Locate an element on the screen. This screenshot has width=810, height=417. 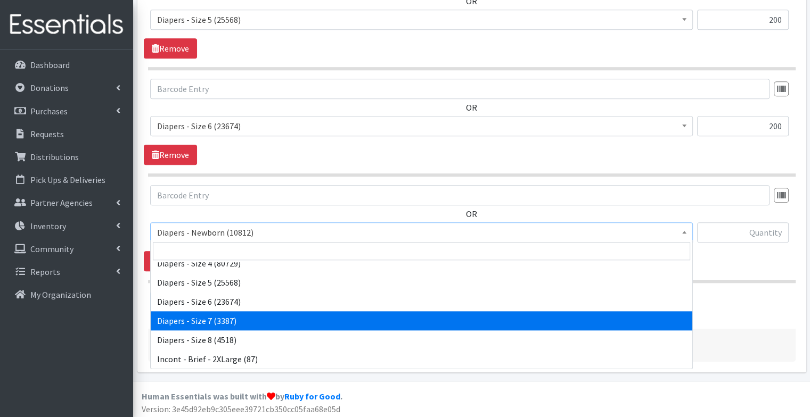
p: Reports is located at coordinates (45, 272).